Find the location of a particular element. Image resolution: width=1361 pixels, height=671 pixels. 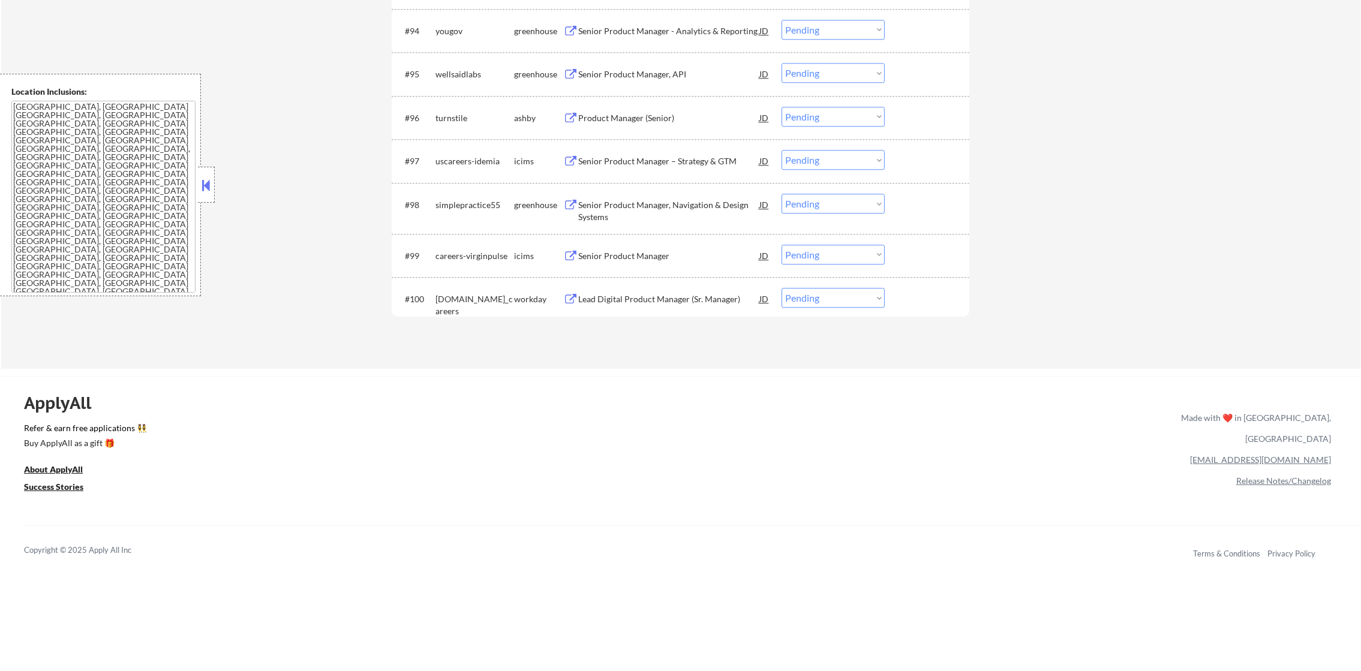

a: Terms & Conditions is located at coordinates (1227, 554).